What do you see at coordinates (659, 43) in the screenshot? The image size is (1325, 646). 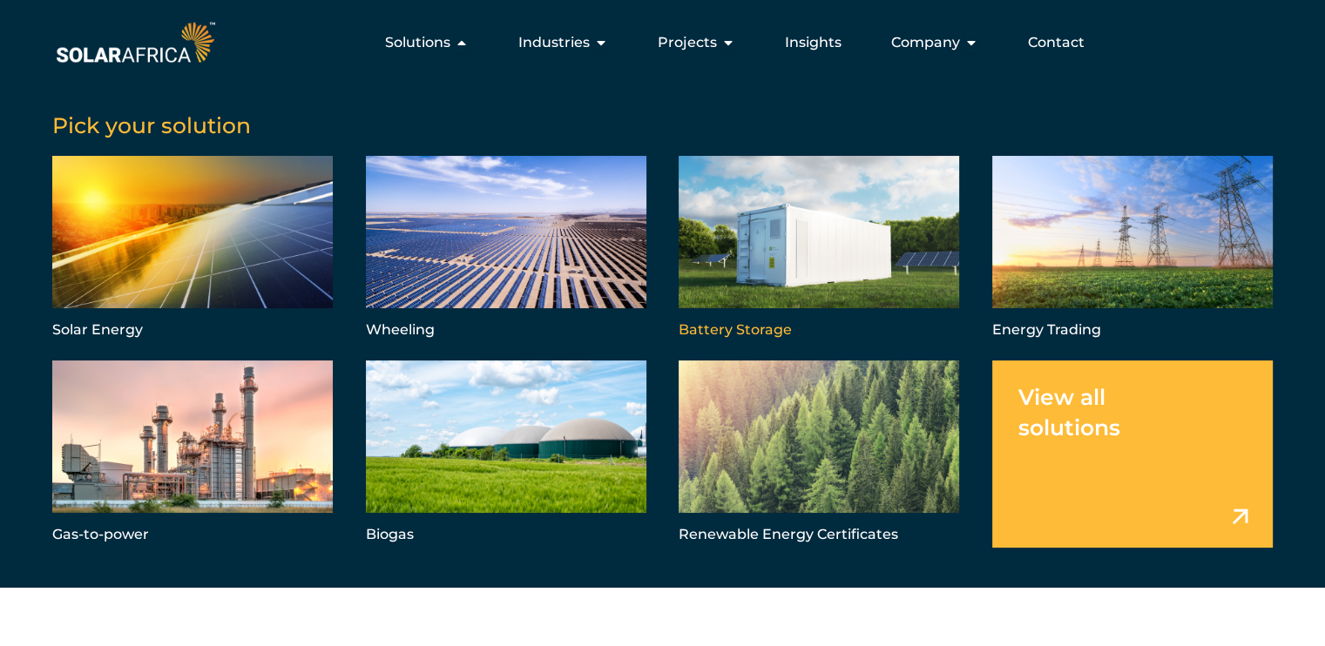 I see `div: Menu Toggle` at bounding box center [659, 43].